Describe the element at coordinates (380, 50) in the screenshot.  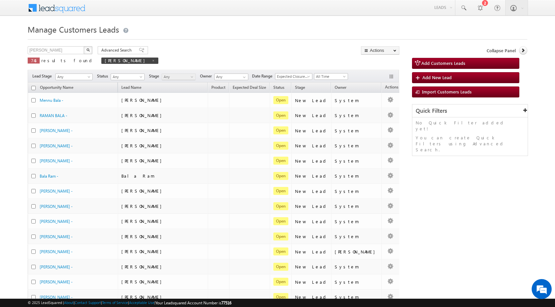
I see `button: Actions` at that location.